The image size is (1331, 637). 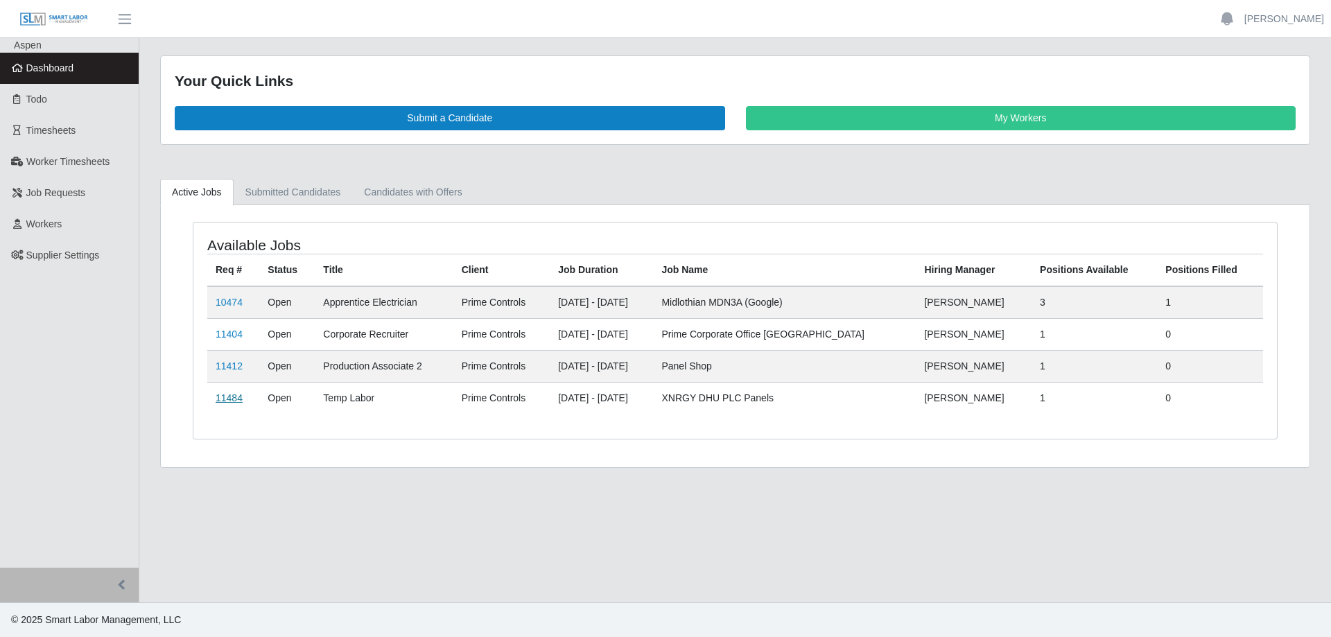 What do you see at coordinates (383, 398) in the screenshot?
I see `td: Temp Labor` at bounding box center [383, 398].